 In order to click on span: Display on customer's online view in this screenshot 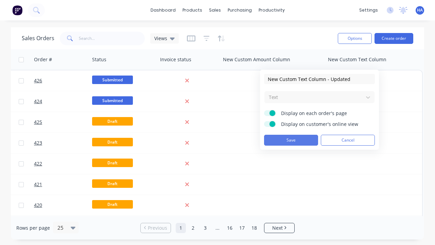, I will do `click(324, 124)`.